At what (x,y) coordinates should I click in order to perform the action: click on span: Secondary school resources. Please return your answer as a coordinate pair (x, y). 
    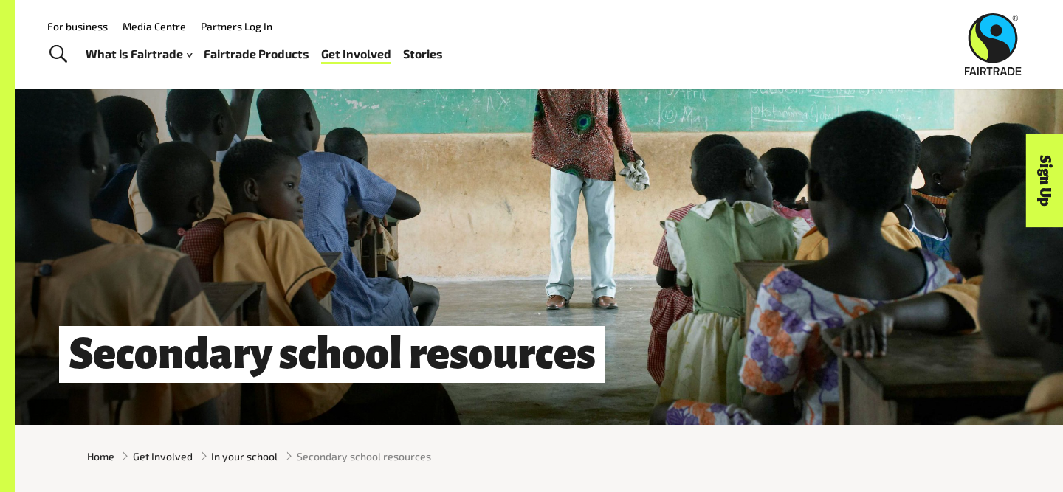
    Looking at the image, I should click on (364, 456).